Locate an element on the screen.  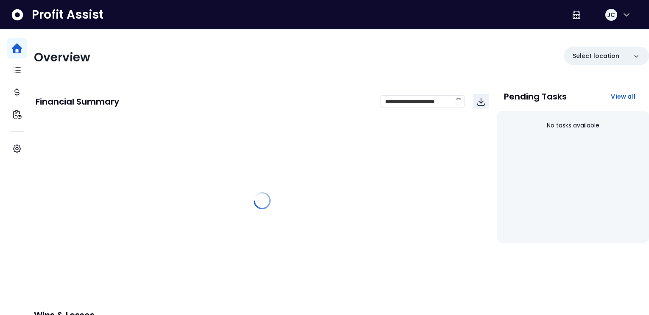
span: Profit Assist is located at coordinates (67, 15).